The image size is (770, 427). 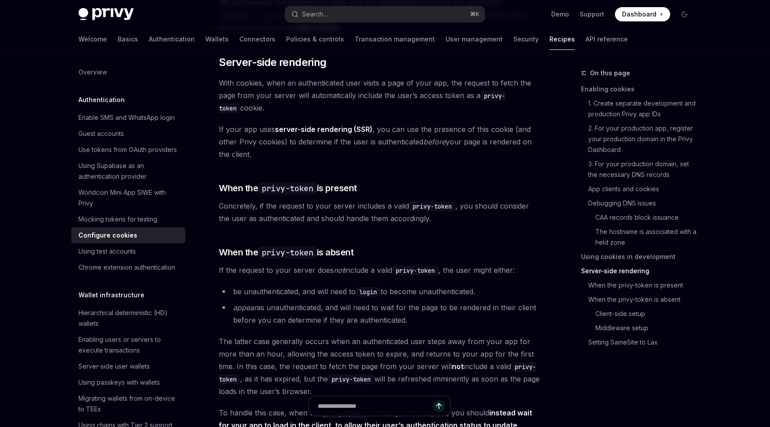 I want to click on span: When the is absent, so click(x=286, y=252).